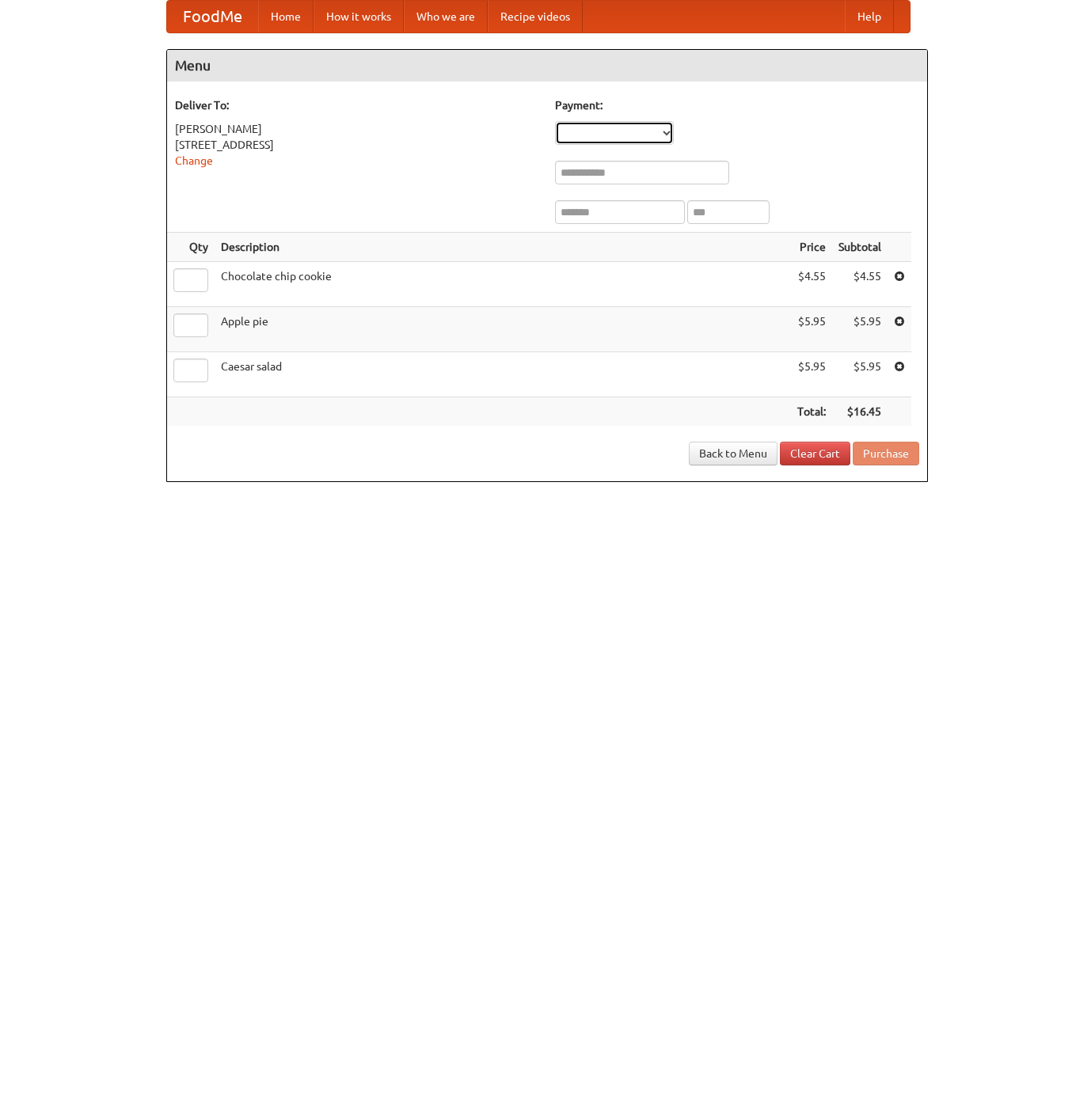  What do you see at coordinates (860, 411) in the screenshot?
I see `th: $16.45` at bounding box center [860, 411].